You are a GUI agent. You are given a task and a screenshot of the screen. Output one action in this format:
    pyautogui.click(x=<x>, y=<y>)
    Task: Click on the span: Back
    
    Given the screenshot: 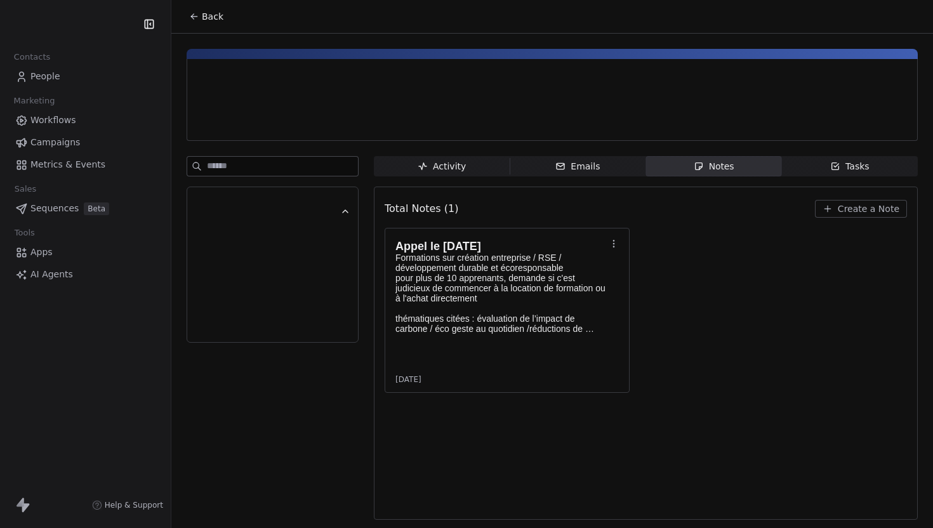 What is the action you would take?
    pyautogui.click(x=213, y=17)
    